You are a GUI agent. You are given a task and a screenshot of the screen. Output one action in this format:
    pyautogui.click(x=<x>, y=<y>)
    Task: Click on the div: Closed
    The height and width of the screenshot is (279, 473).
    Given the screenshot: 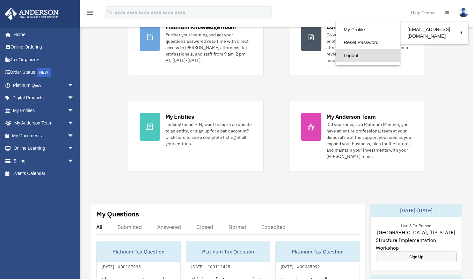 What is the action you would take?
    pyautogui.click(x=205, y=227)
    